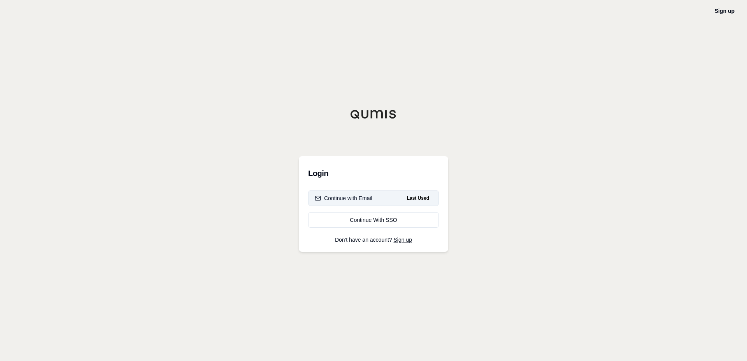  I want to click on p: Don't have an account?, so click(374, 240).